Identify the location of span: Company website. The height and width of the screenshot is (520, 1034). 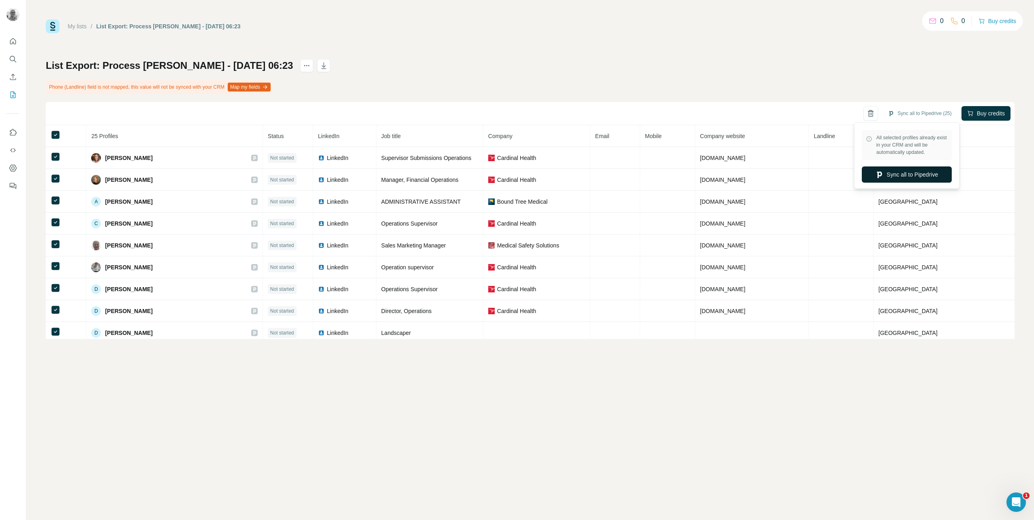
(722, 136).